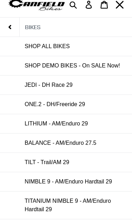 The image size is (132, 220). I want to click on span: BALANCE - AM/Enduro 27.5, so click(61, 144).